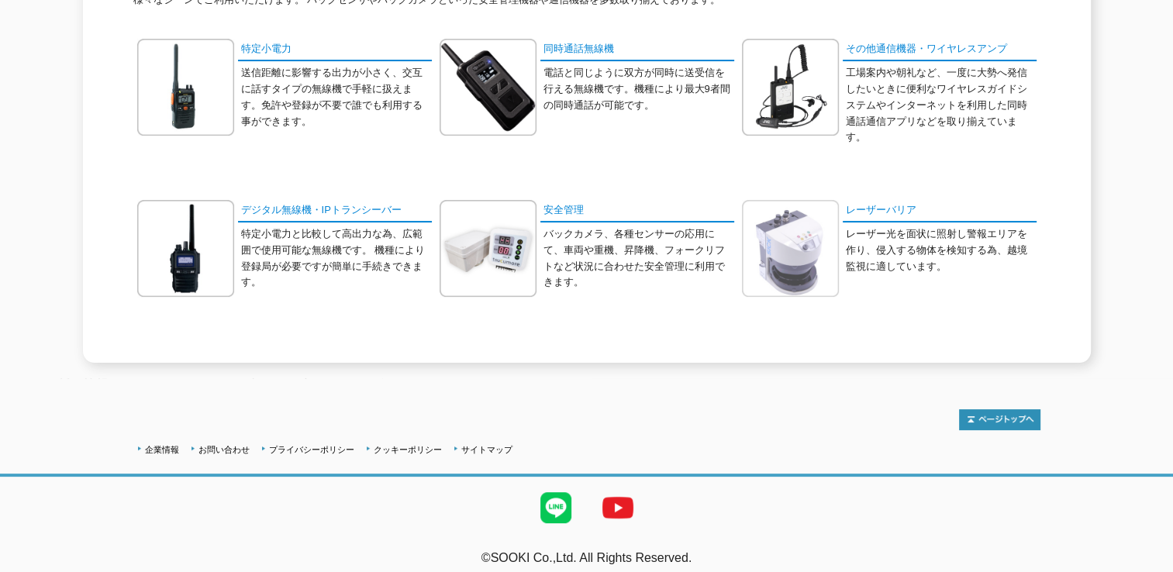 The height and width of the screenshot is (572, 1173). What do you see at coordinates (639, 258) in the screenshot?
I see `p: バックカメラ、各種センサーの応用にて、車両や重機、昇降機、フォークリフトなど状況に合わせた安全管理に利用できます。` at bounding box center [639, 258].